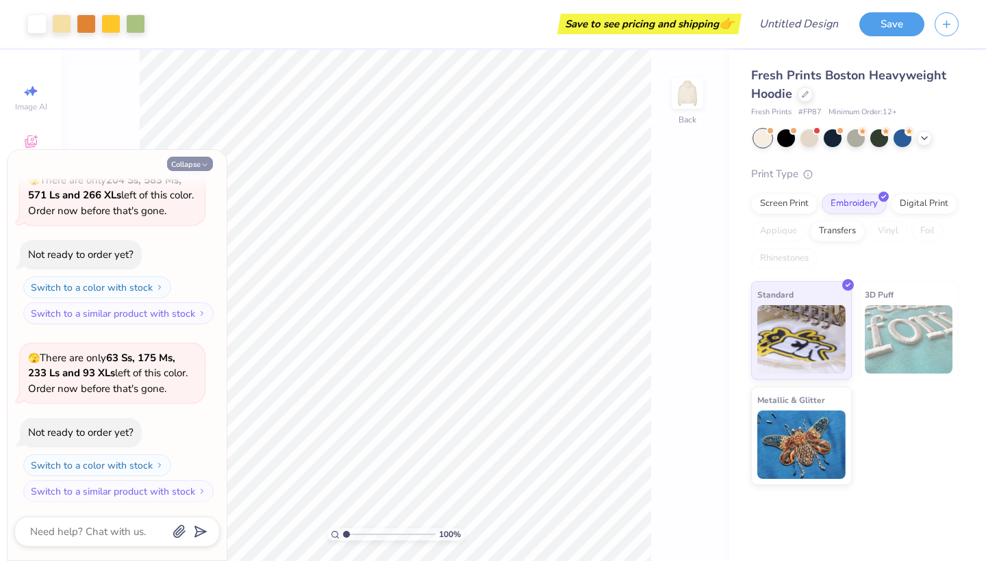  Describe the element at coordinates (927, 231) in the screenshot. I see `div: Foil` at that location.